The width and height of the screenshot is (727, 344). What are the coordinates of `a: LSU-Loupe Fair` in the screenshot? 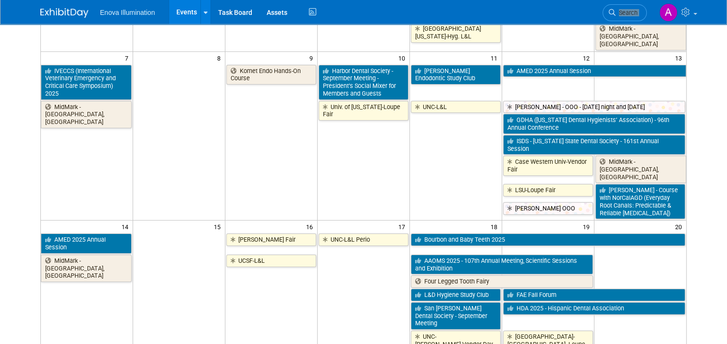 It's located at (548, 190).